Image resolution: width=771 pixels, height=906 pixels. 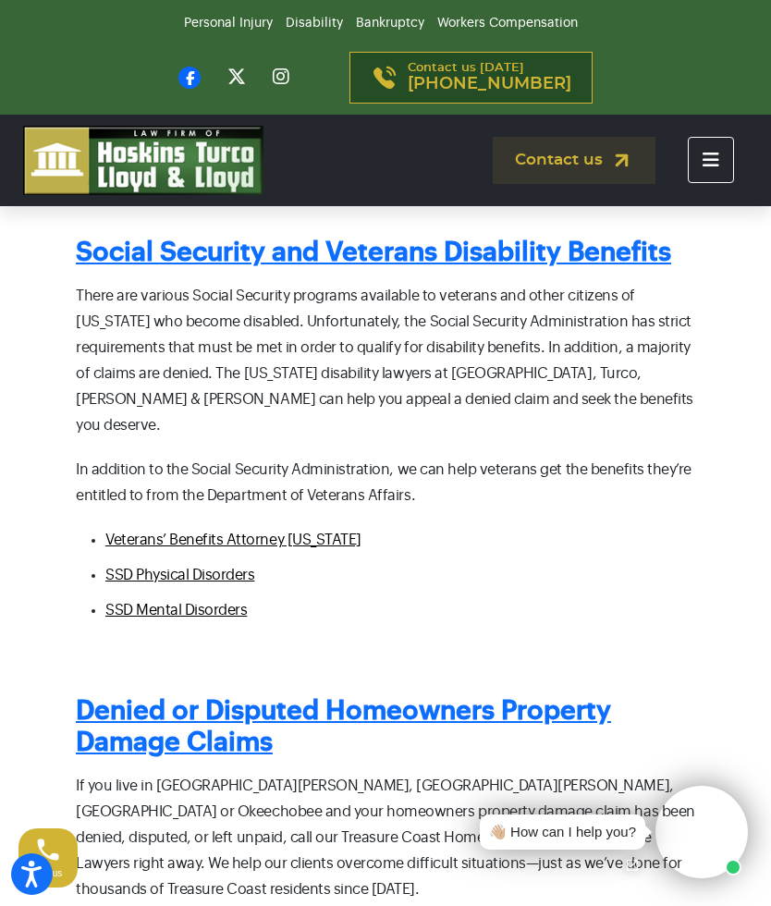 I want to click on span: In addition to the Social Security Administration, we can help veterans get the benefits they’re ..., so click(x=384, y=482).